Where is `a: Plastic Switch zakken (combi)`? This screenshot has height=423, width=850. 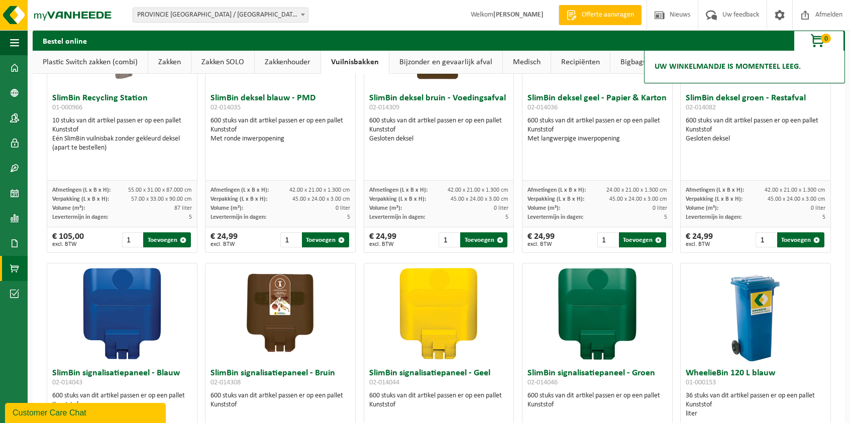 a: Plastic Switch zakken (combi) is located at coordinates (90, 62).